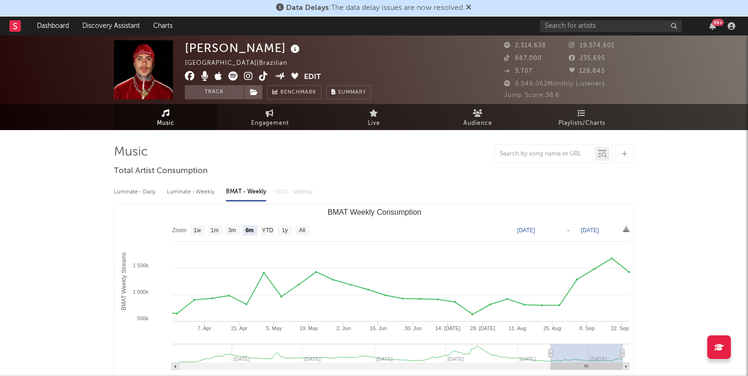 Image resolution: width=748 pixels, height=376 pixels. What do you see at coordinates (587, 71) in the screenshot?
I see `span: 128,843` at bounding box center [587, 71].